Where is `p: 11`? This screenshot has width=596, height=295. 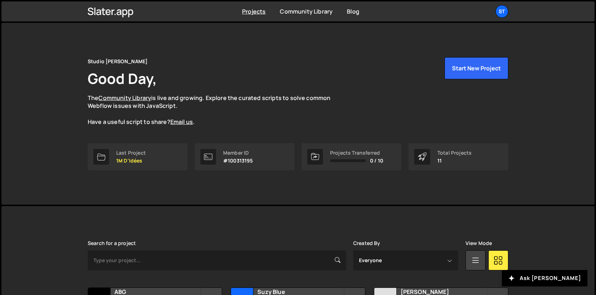 p: 11 is located at coordinates (455, 160).